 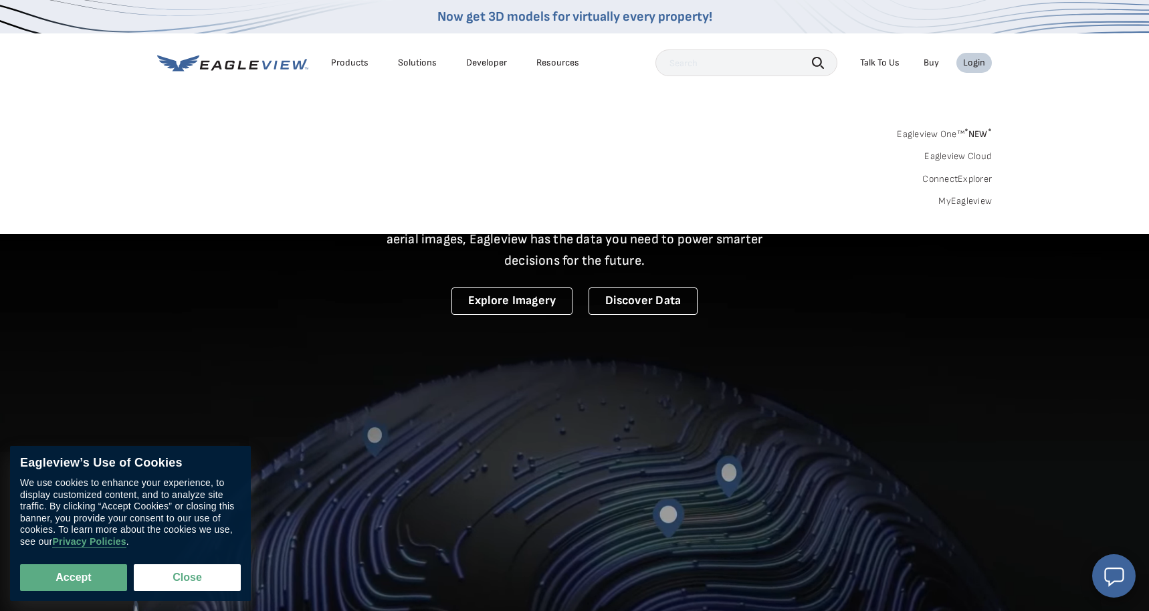 I want to click on a: Eagleview One™*NEW*, so click(x=944, y=132).